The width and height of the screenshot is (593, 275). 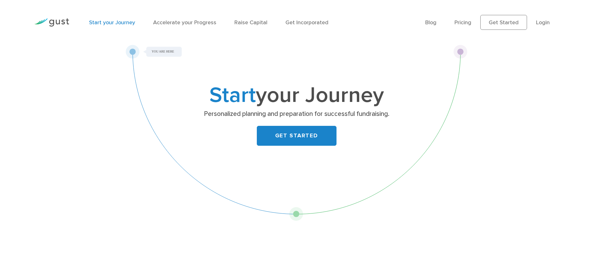 What do you see at coordinates (503, 22) in the screenshot?
I see `a: Get Started` at bounding box center [503, 22].